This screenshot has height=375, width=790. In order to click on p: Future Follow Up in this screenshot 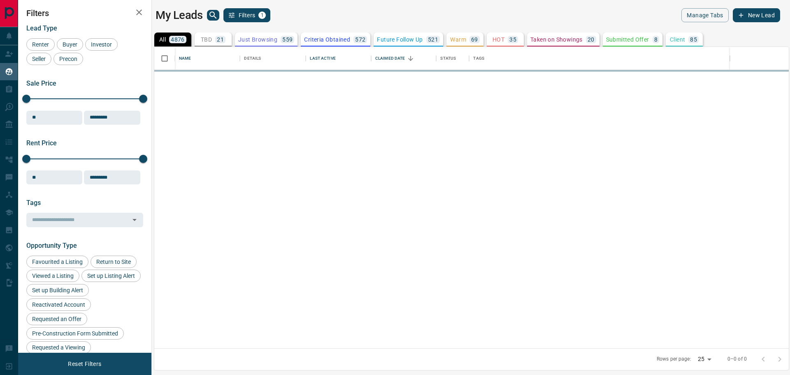, I will do `click(400, 40)`.